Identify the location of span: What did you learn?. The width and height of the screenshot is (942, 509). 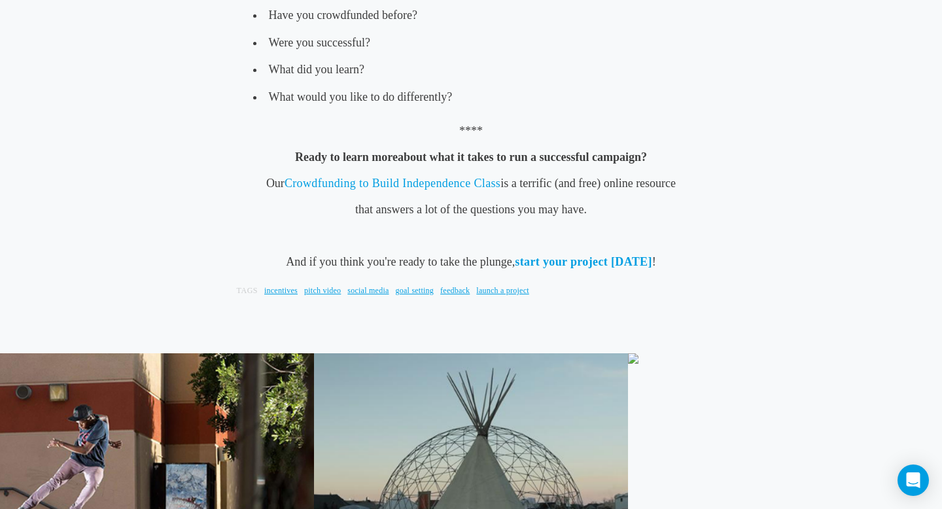
(317, 69).